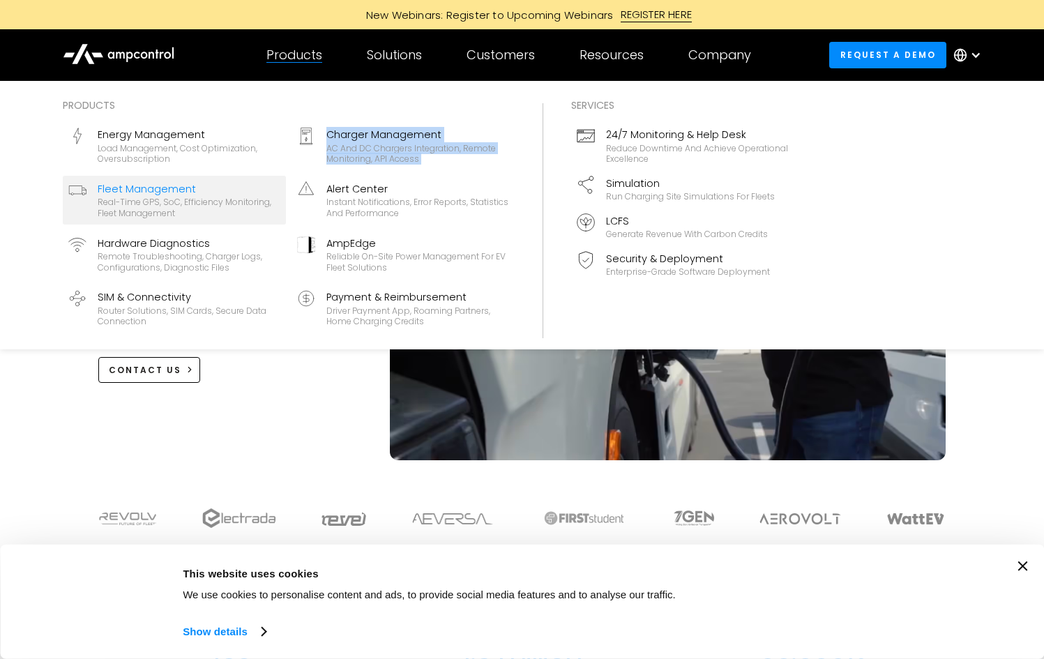 This screenshot has width=1044, height=659. I want to click on a: Alert CenterInstant notifications, error reports, statistics and performance, so click(403, 200).